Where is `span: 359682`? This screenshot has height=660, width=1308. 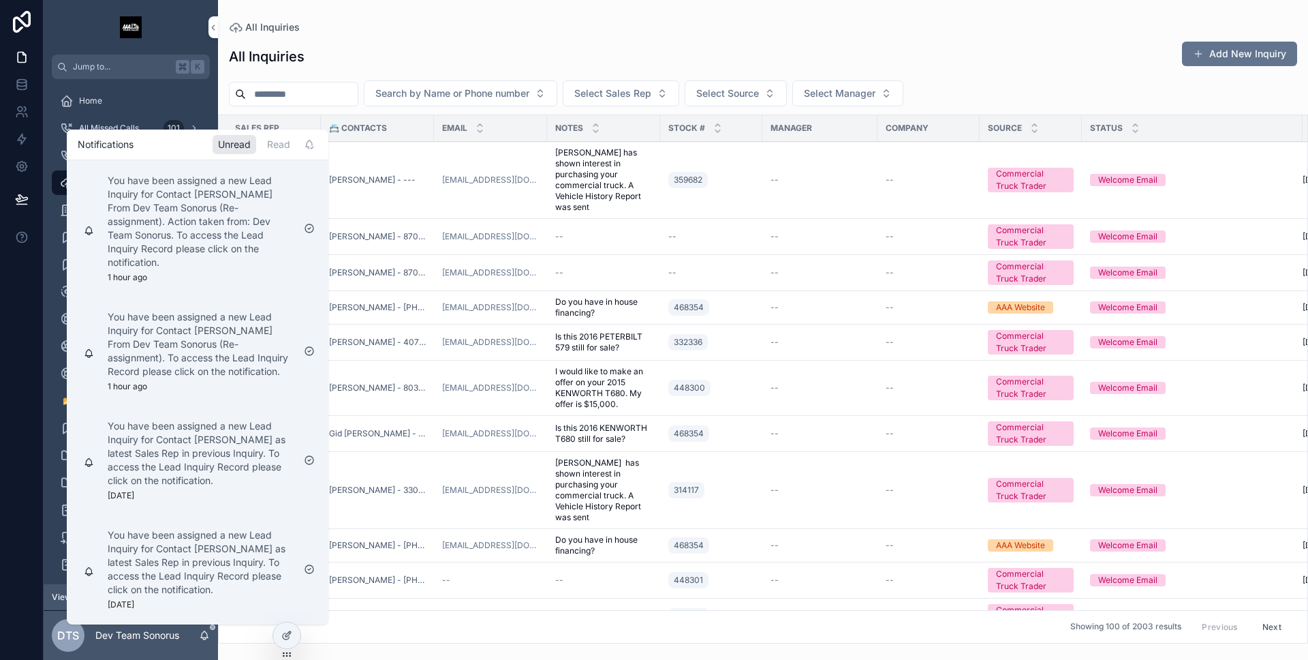
span: 359682 is located at coordinates (688, 180).